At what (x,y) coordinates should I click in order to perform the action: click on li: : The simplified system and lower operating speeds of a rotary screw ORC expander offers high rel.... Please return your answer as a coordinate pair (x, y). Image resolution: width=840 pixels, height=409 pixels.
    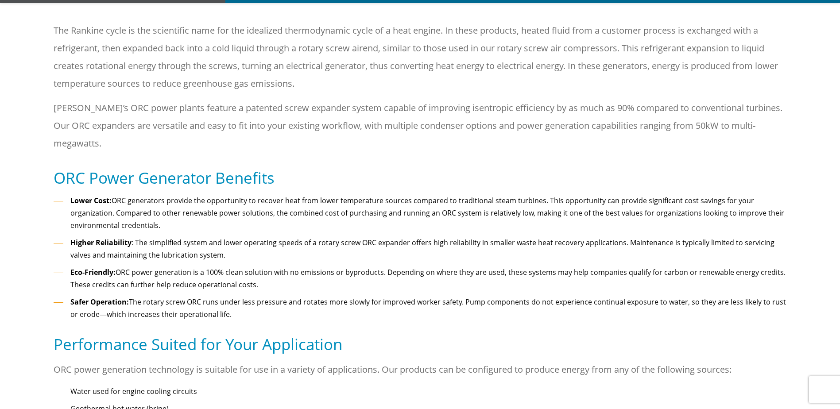
    Looking at the image, I should click on (420, 249).